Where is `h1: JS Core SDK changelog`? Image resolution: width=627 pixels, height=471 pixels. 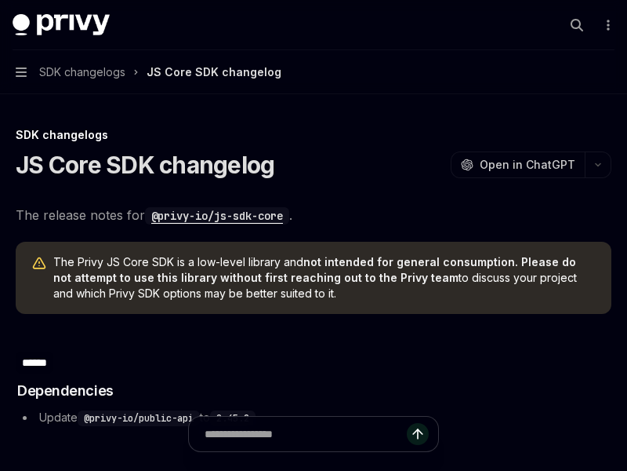 h1: JS Core SDK changelog is located at coordinates (145, 165).